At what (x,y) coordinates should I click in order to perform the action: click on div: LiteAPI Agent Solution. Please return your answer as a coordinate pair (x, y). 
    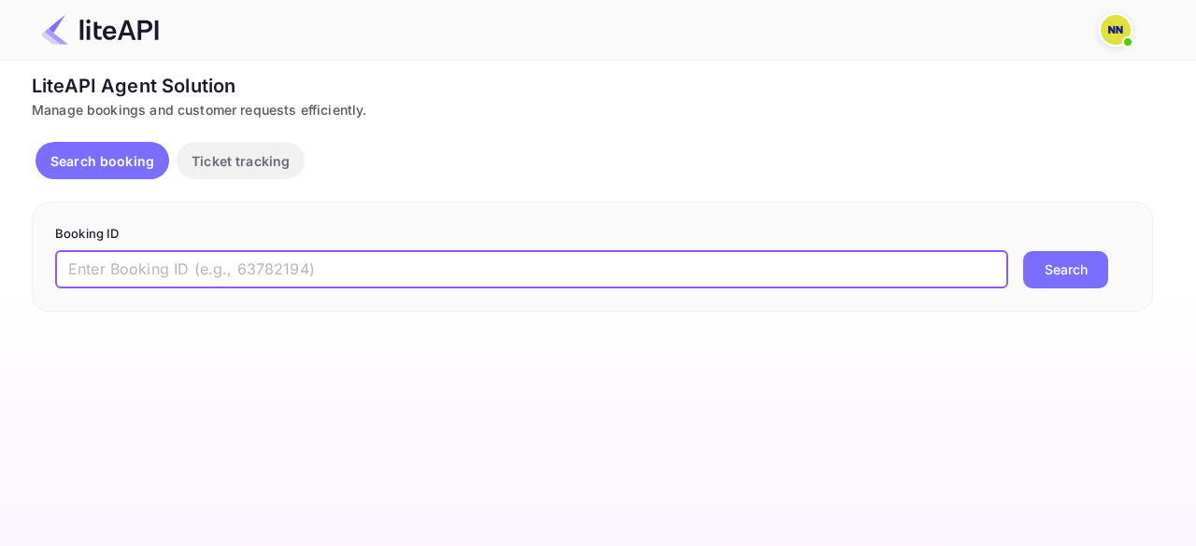
    Looking at the image, I should click on (592, 86).